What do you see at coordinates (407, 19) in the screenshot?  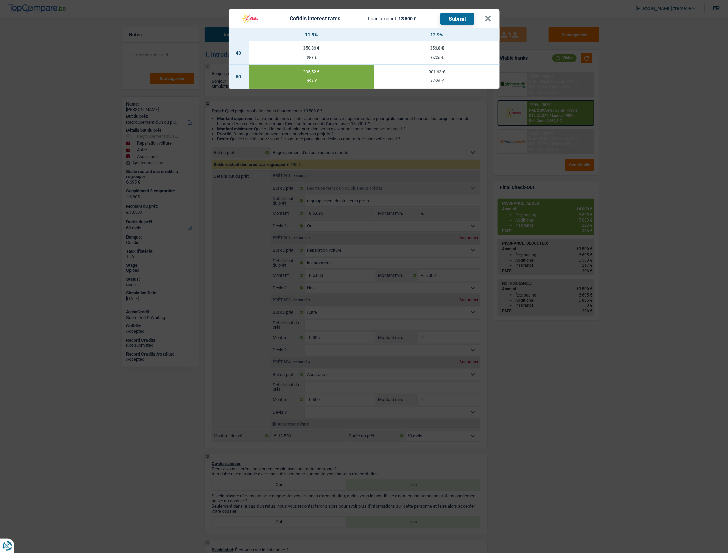 I see `span: 13 500 €` at bounding box center [407, 19].